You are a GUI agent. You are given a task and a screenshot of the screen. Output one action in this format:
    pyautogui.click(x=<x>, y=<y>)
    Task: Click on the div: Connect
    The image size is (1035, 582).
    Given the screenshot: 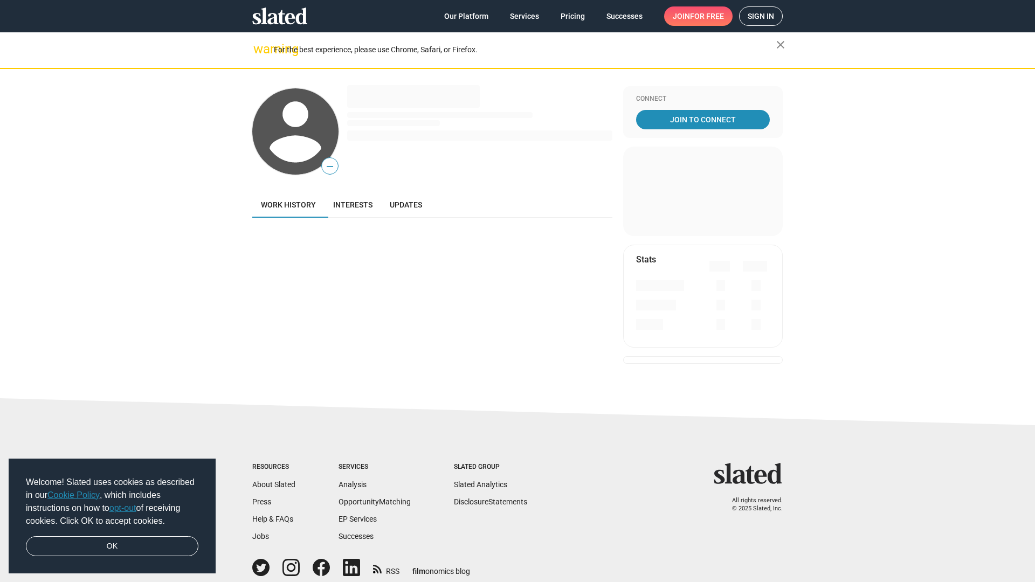 What is the action you would take?
    pyautogui.click(x=703, y=99)
    